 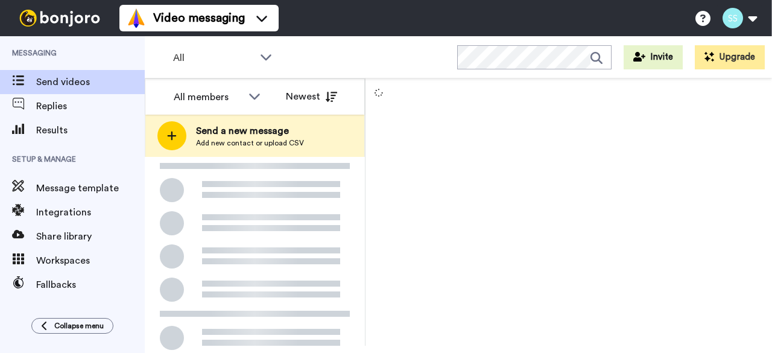 I want to click on span: Send videos, so click(x=90, y=82).